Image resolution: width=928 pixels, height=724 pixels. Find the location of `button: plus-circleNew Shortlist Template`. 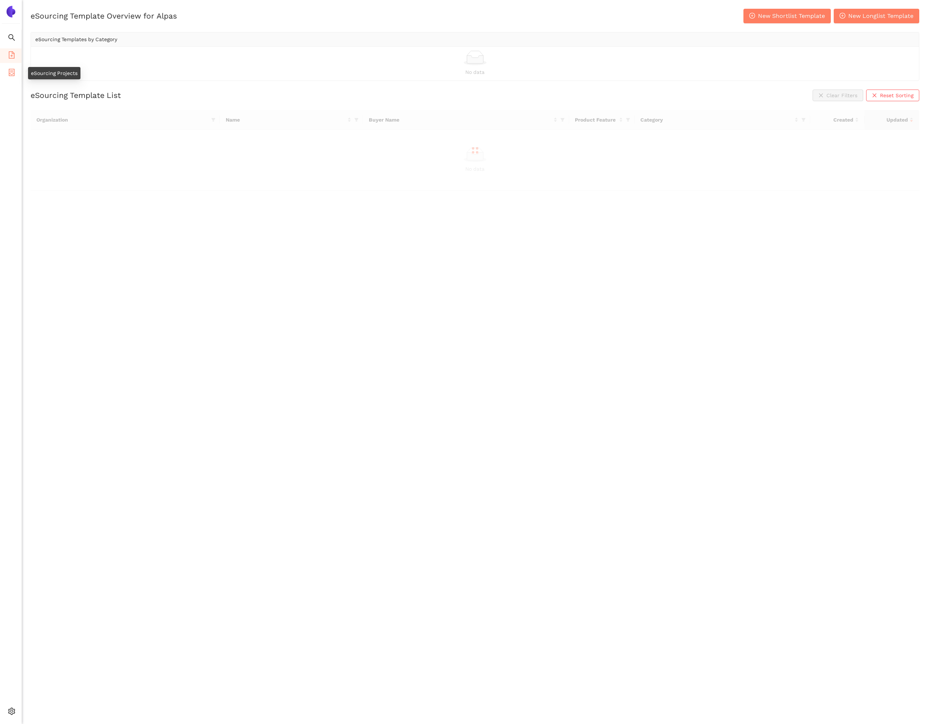

button: plus-circleNew Shortlist Template is located at coordinates (787, 16).